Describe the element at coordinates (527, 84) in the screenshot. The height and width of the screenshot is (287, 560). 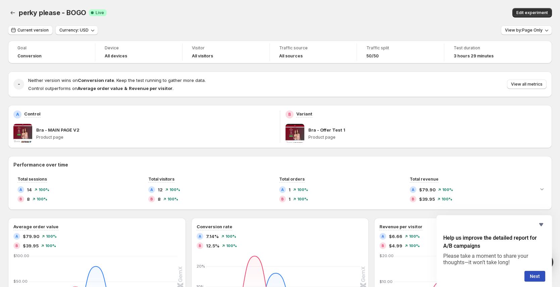
I see `button: View all metrics` at that location.